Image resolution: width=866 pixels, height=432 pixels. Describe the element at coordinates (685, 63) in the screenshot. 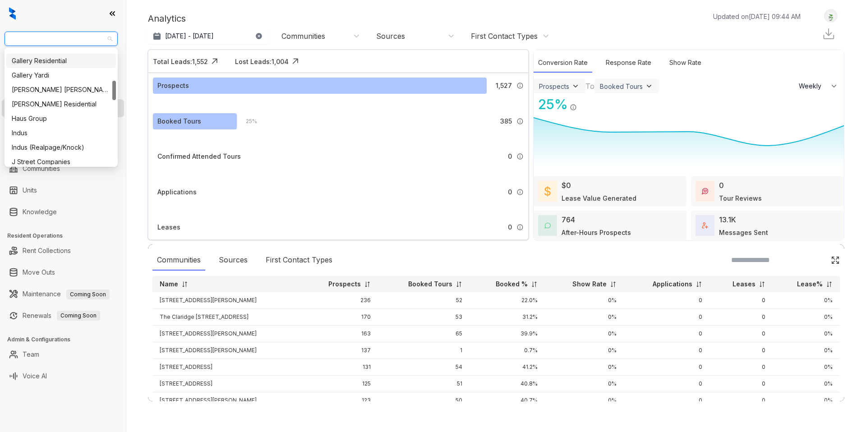

I see `div: Show Rate` at that location.